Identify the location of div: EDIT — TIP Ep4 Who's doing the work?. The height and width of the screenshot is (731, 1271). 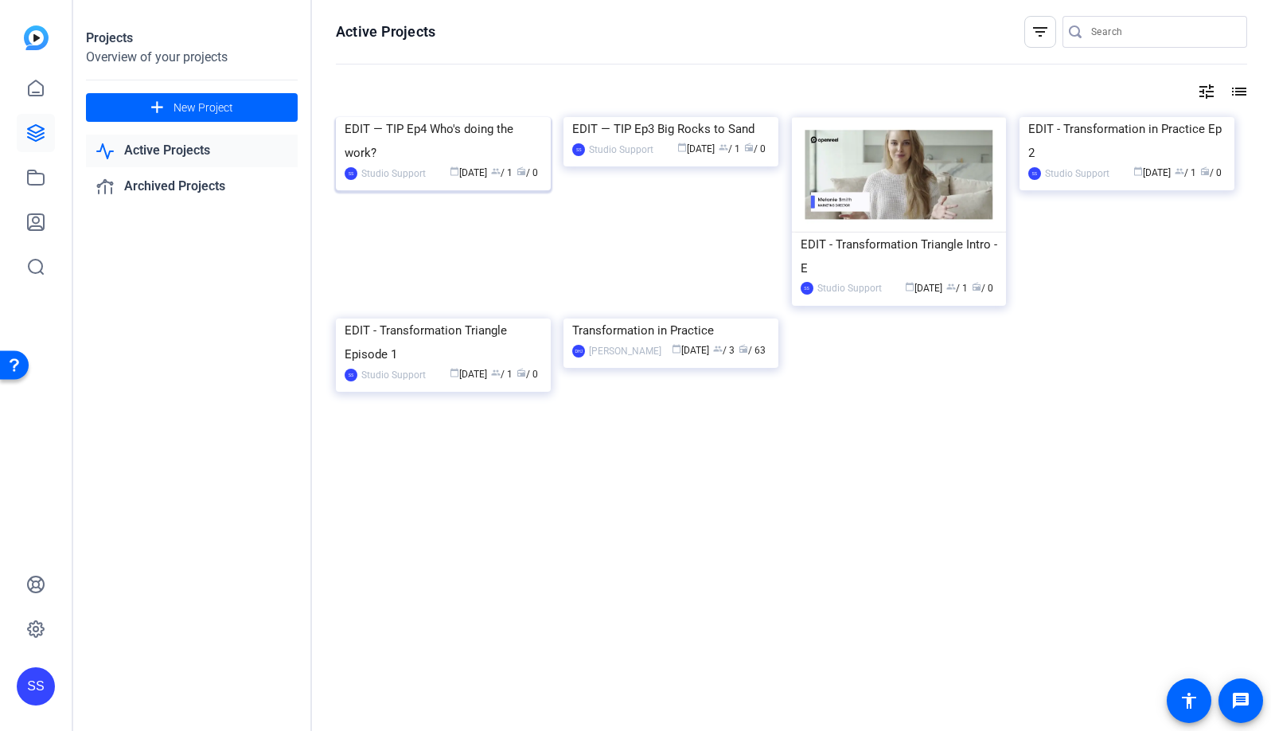
(443, 141).